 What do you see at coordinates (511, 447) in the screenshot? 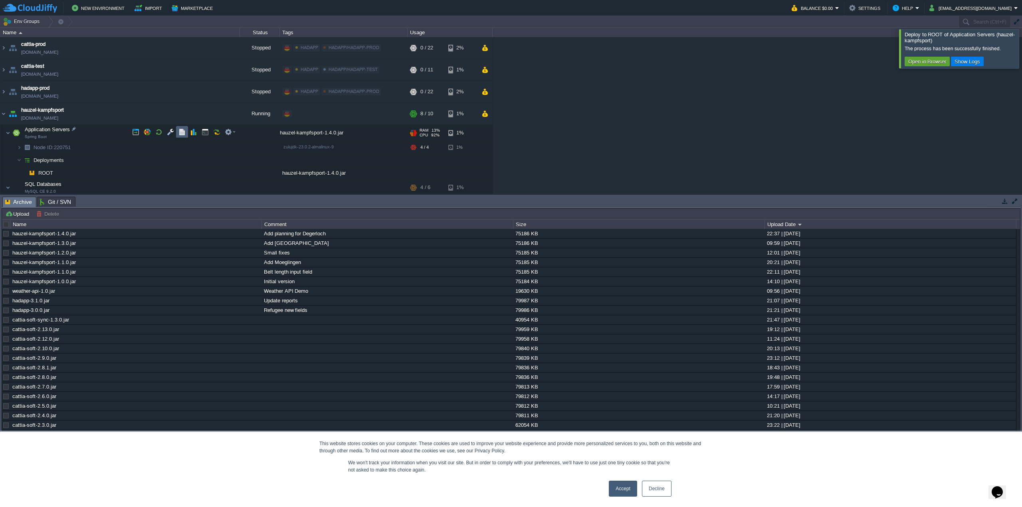
I see `div: This website stores cookies on your computer. These cookies are used to improve your website expe...` at bounding box center [511, 447].